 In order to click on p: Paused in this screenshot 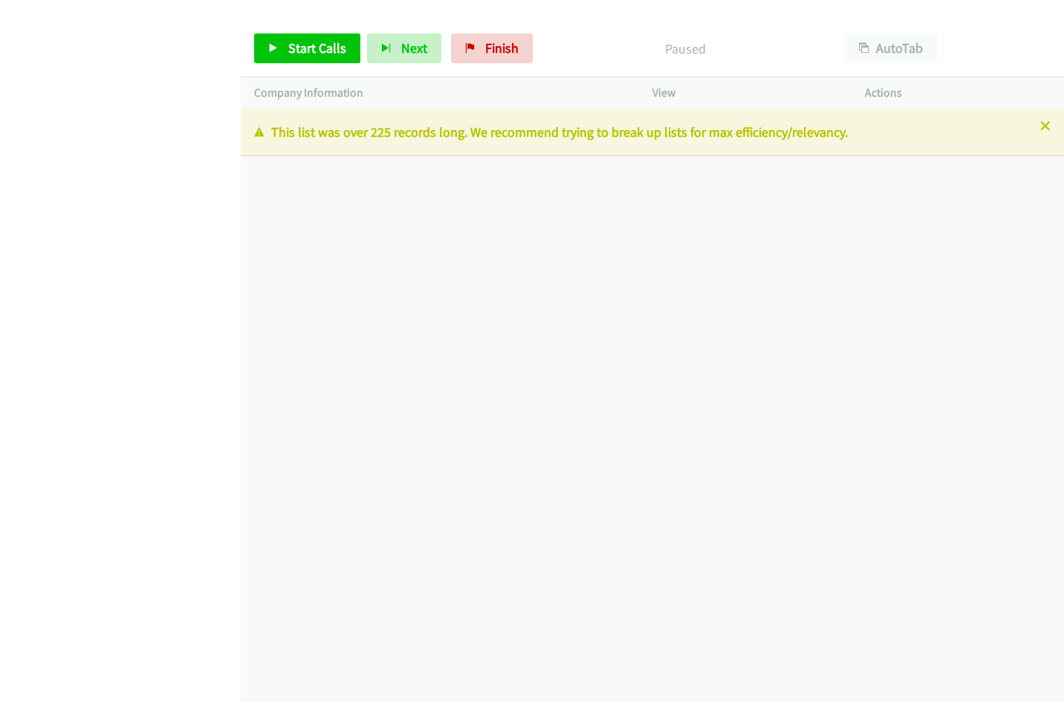, I will do `click(685, 48)`.